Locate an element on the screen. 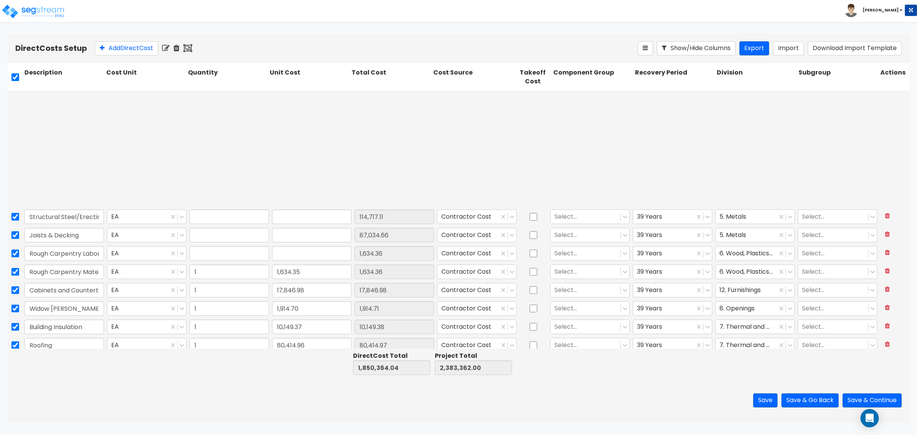 This screenshot has width=917, height=435. div: Component Group is located at coordinates (593, 77).